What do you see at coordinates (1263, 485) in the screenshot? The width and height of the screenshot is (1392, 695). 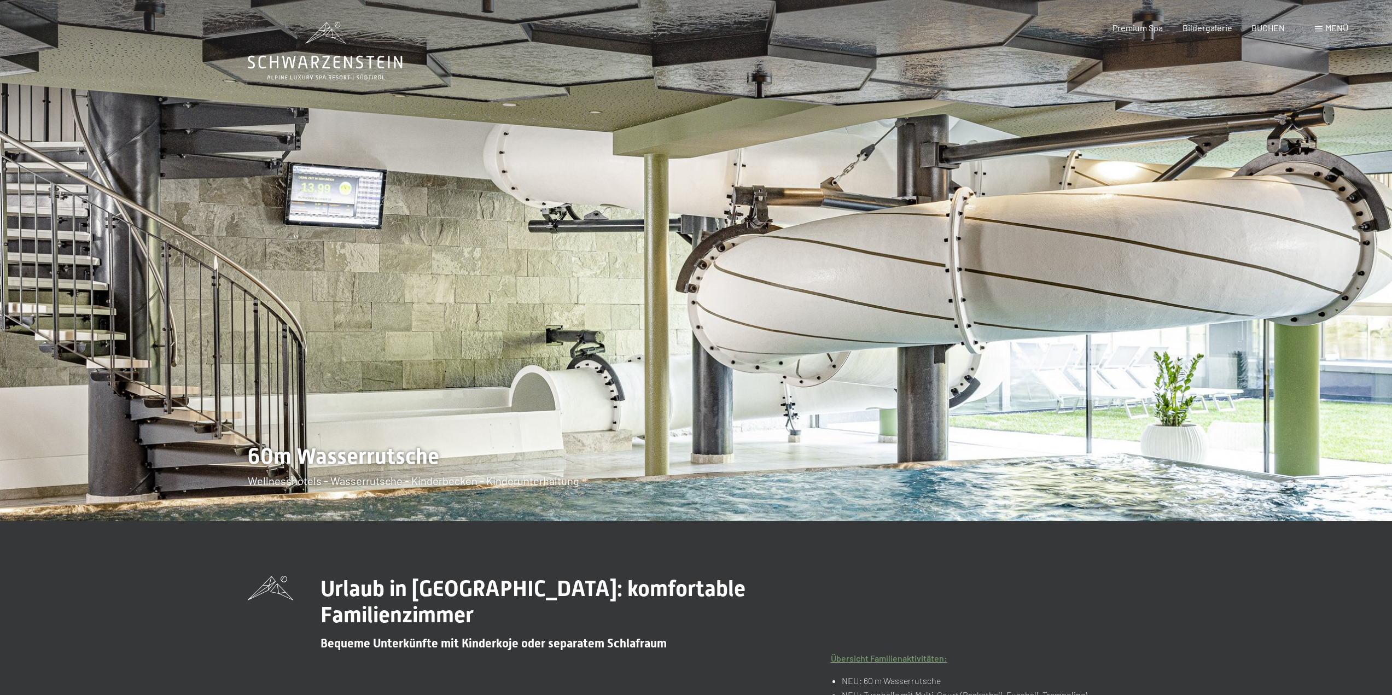 I see `div: Carousel Page 2` at bounding box center [1263, 485].